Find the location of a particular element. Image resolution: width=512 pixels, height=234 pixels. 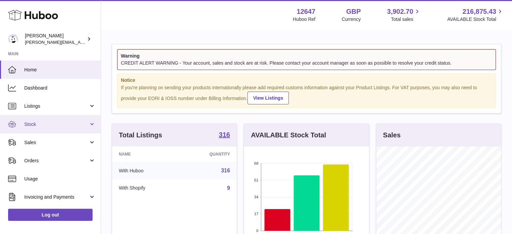

a: 3,902.70 Total sales is located at coordinates (404, 15).